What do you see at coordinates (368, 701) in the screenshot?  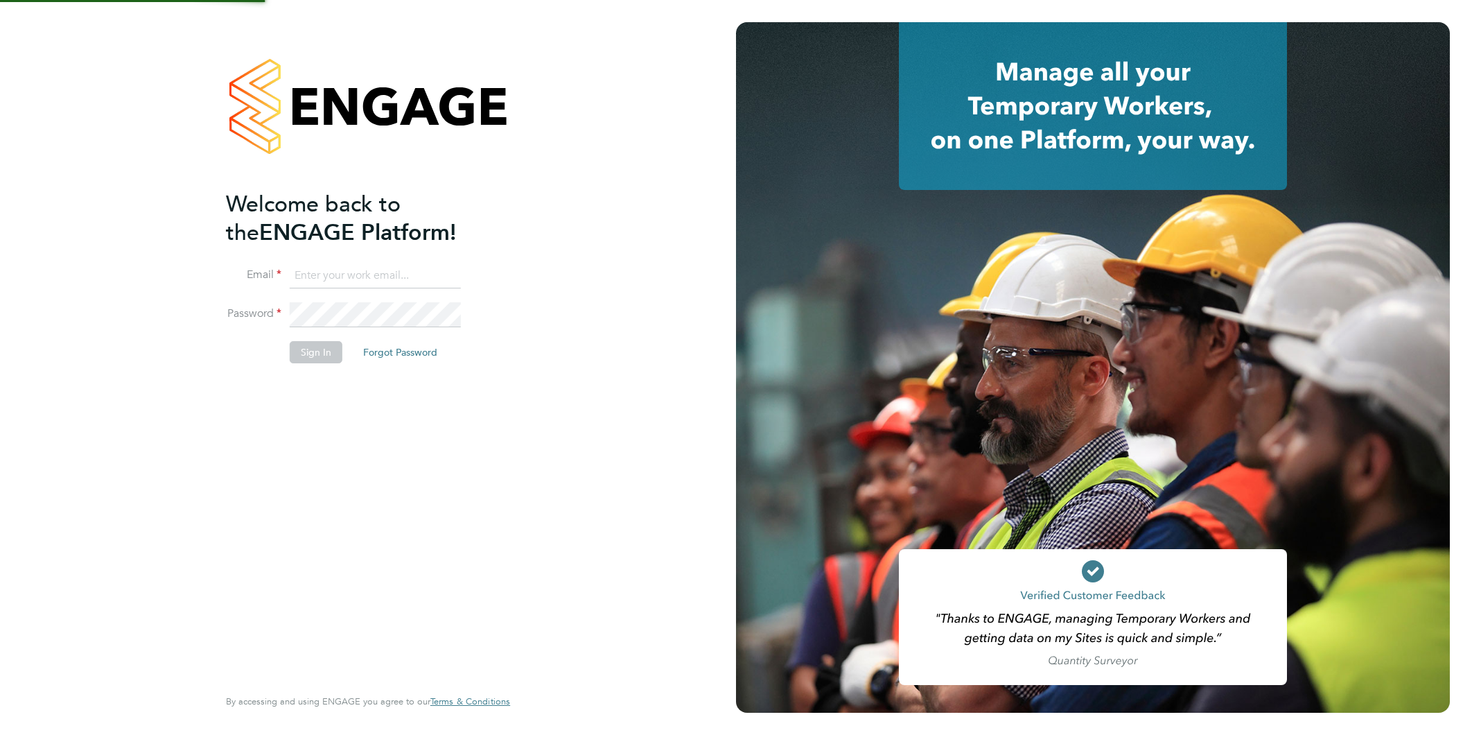 I see `span: By accessing and using ENGAGE you agree to our` at bounding box center [368, 701].